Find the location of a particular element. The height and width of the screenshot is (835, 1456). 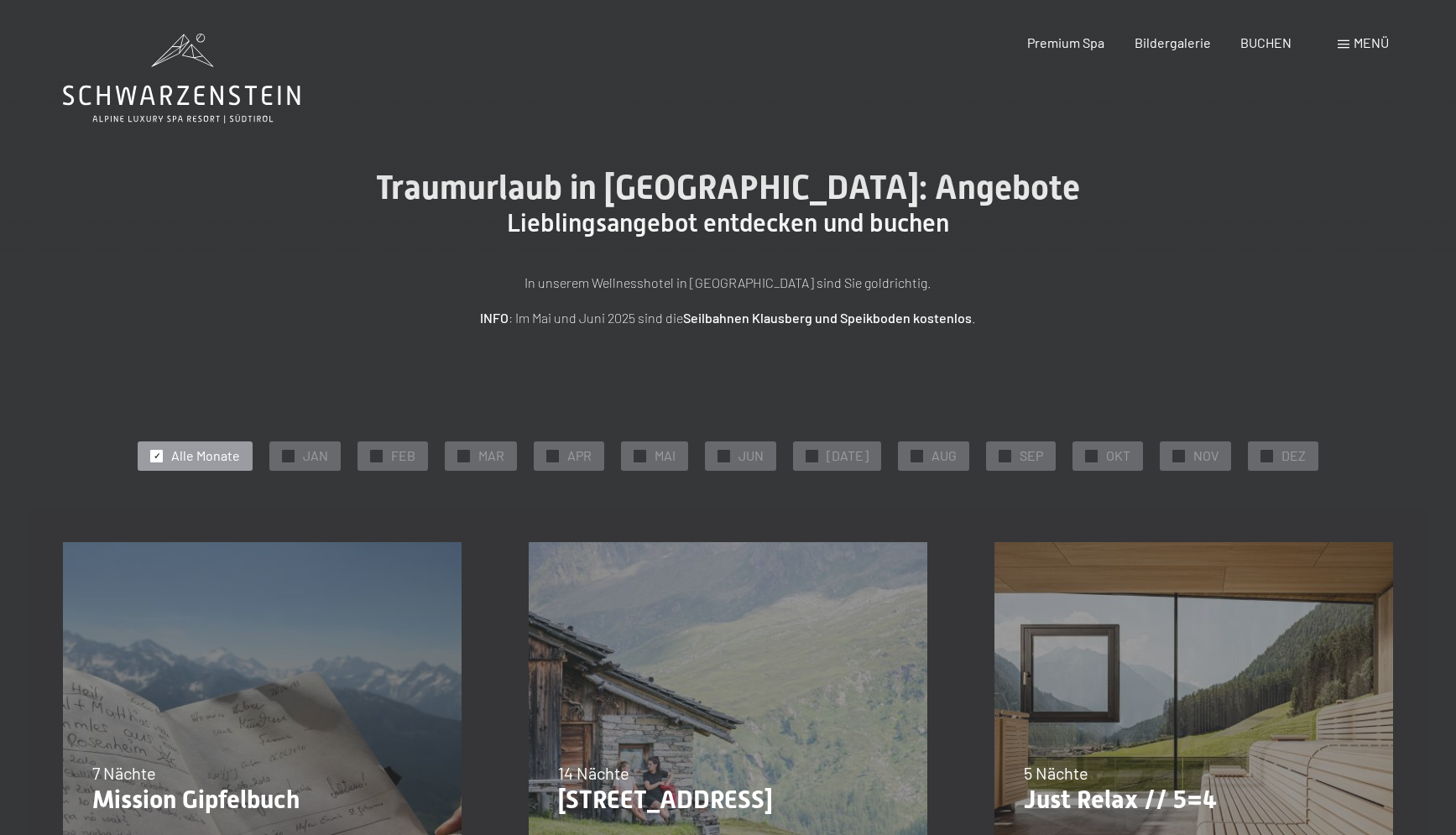

a: Bildergalerie is located at coordinates (1173, 42).